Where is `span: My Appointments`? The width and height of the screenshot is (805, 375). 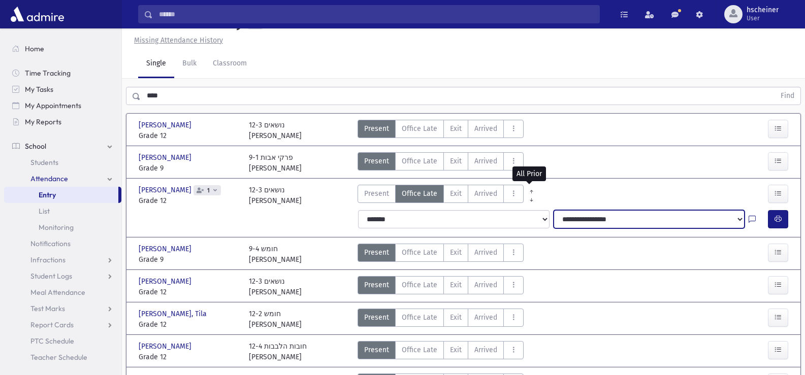 span: My Appointments is located at coordinates (53, 106).